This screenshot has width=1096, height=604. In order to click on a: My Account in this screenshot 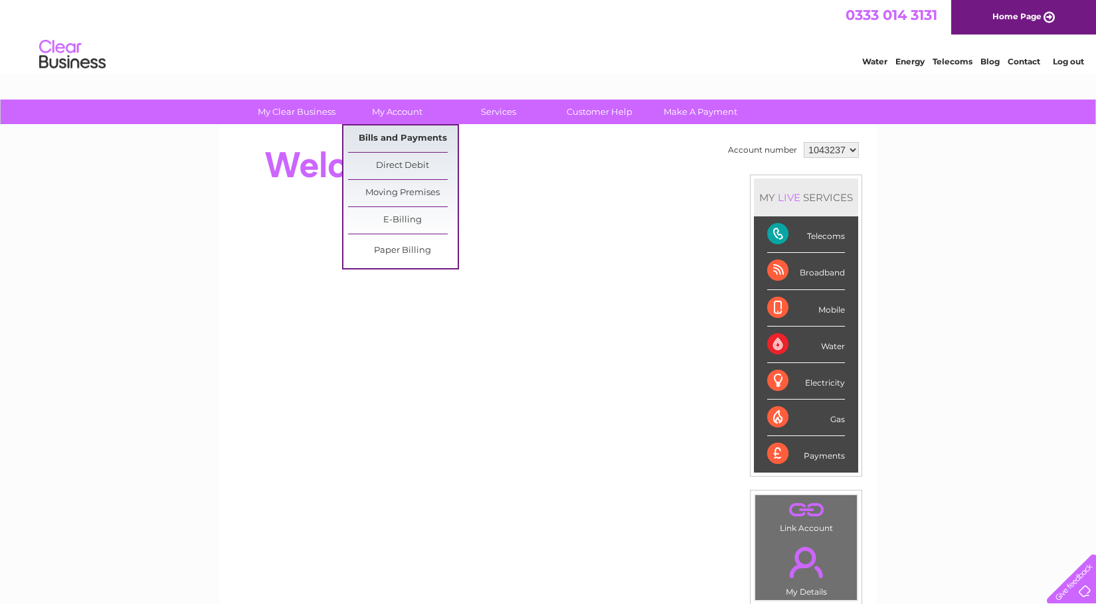, I will do `click(397, 112)`.